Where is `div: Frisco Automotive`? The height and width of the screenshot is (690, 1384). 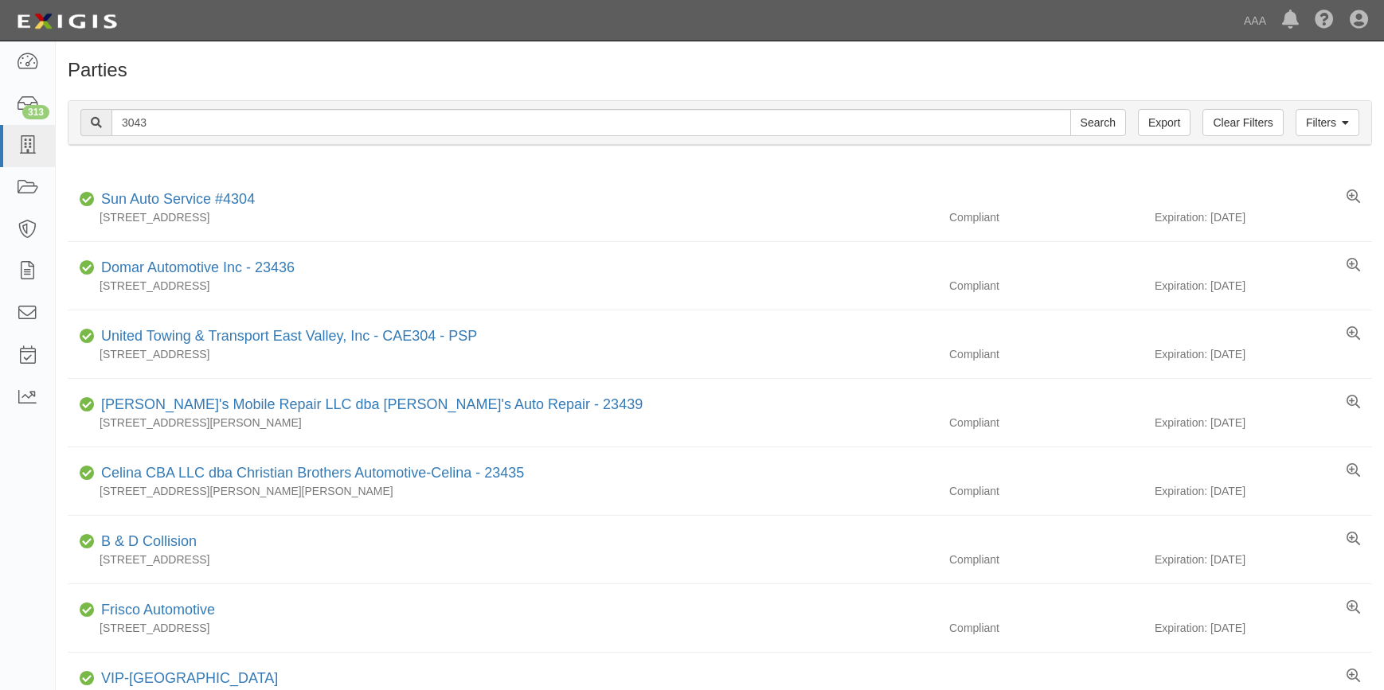
div: Frisco Automotive is located at coordinates (154, 611).